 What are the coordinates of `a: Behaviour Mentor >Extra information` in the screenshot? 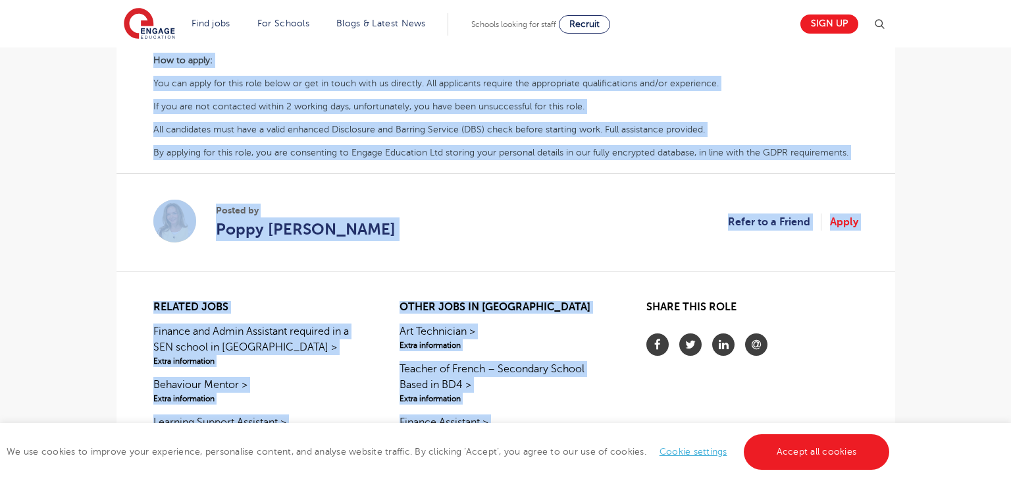 It's located at (259, 390).